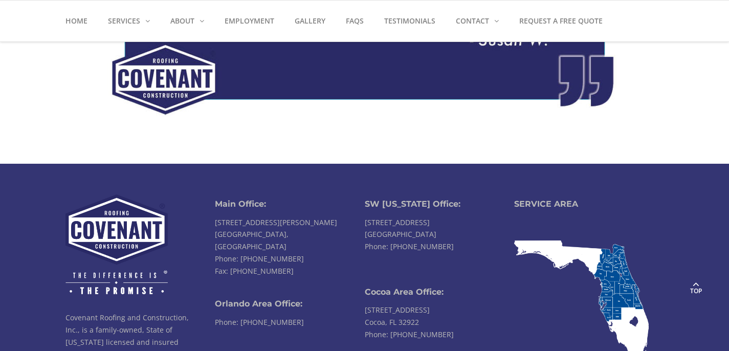  What do you see at coordinates (129, 21) in the screenshot?
I see `a: Services` at bounding box center [129, 21].